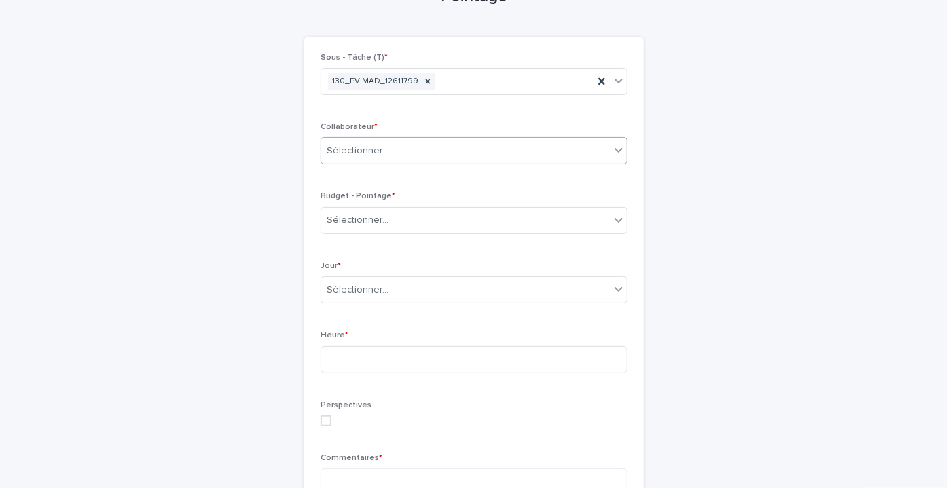  Describe the element at coordinates (347, 127) in the screenshot. I see `font: Collaborateur` at that location.